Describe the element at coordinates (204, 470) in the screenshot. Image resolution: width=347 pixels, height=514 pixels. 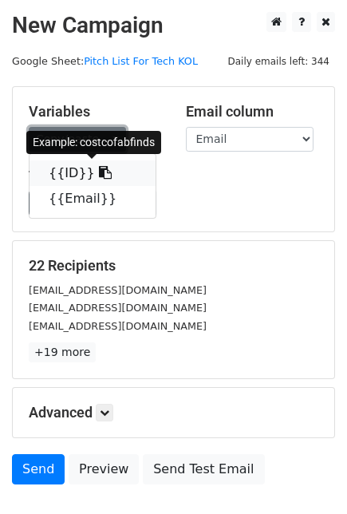
I see `a: Send Test Email` at that location.